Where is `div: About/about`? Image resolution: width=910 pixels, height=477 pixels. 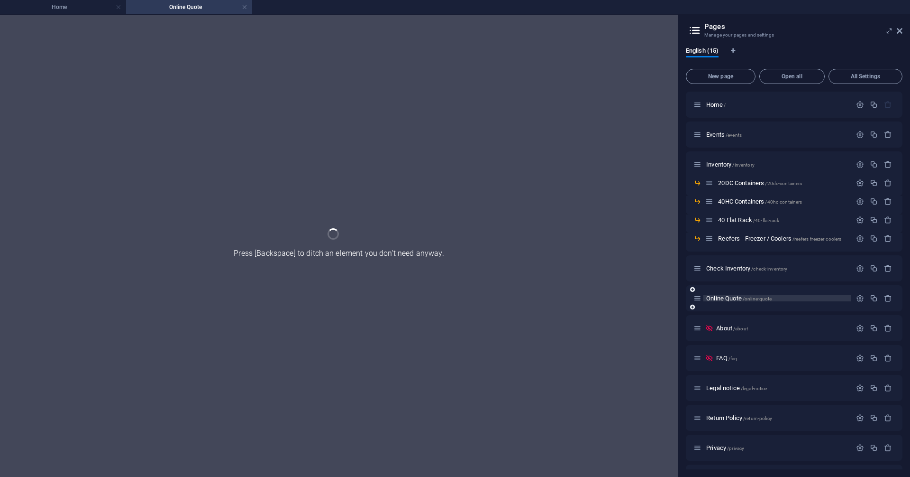
div: About/about is located at coordinates (782, 328).